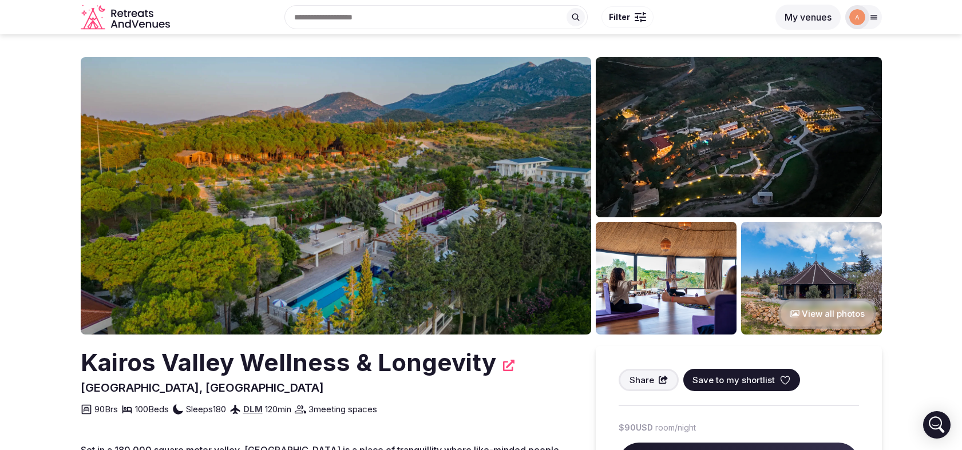 Image resolution: width=962 pixels, height=450 pixels. I want to click on span: 3 meeting spaces, so click(343, 409).